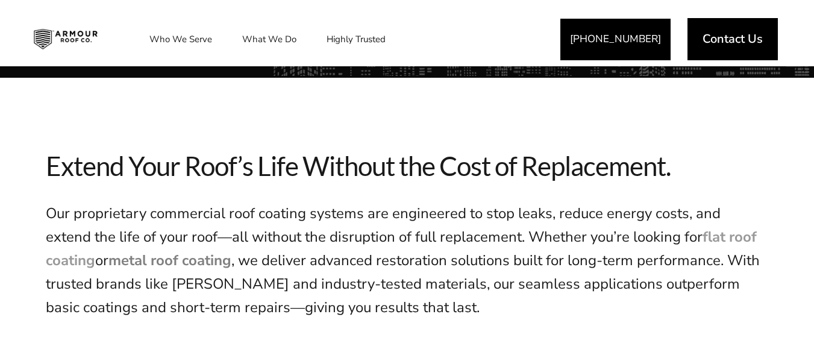 The width and height of the screenshot is (814, 361). Describe the element at coordinates (401, 248) in the screenshot. I see `a: flat roof coating` at that location.